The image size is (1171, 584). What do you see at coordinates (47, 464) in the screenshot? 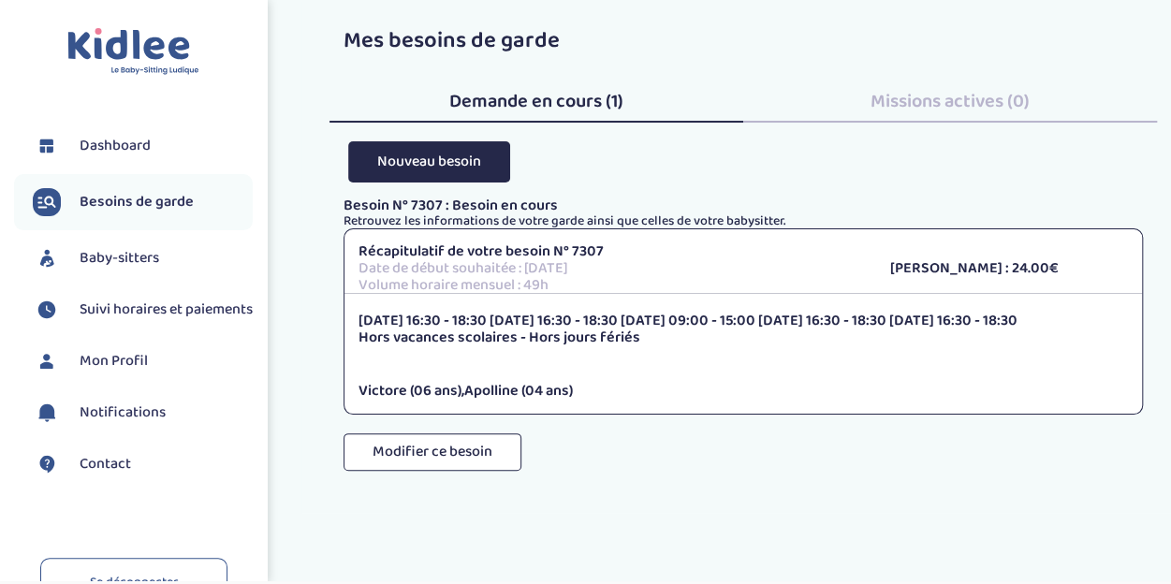
I see `img: contact.svg` at bounding box center [47, 464].